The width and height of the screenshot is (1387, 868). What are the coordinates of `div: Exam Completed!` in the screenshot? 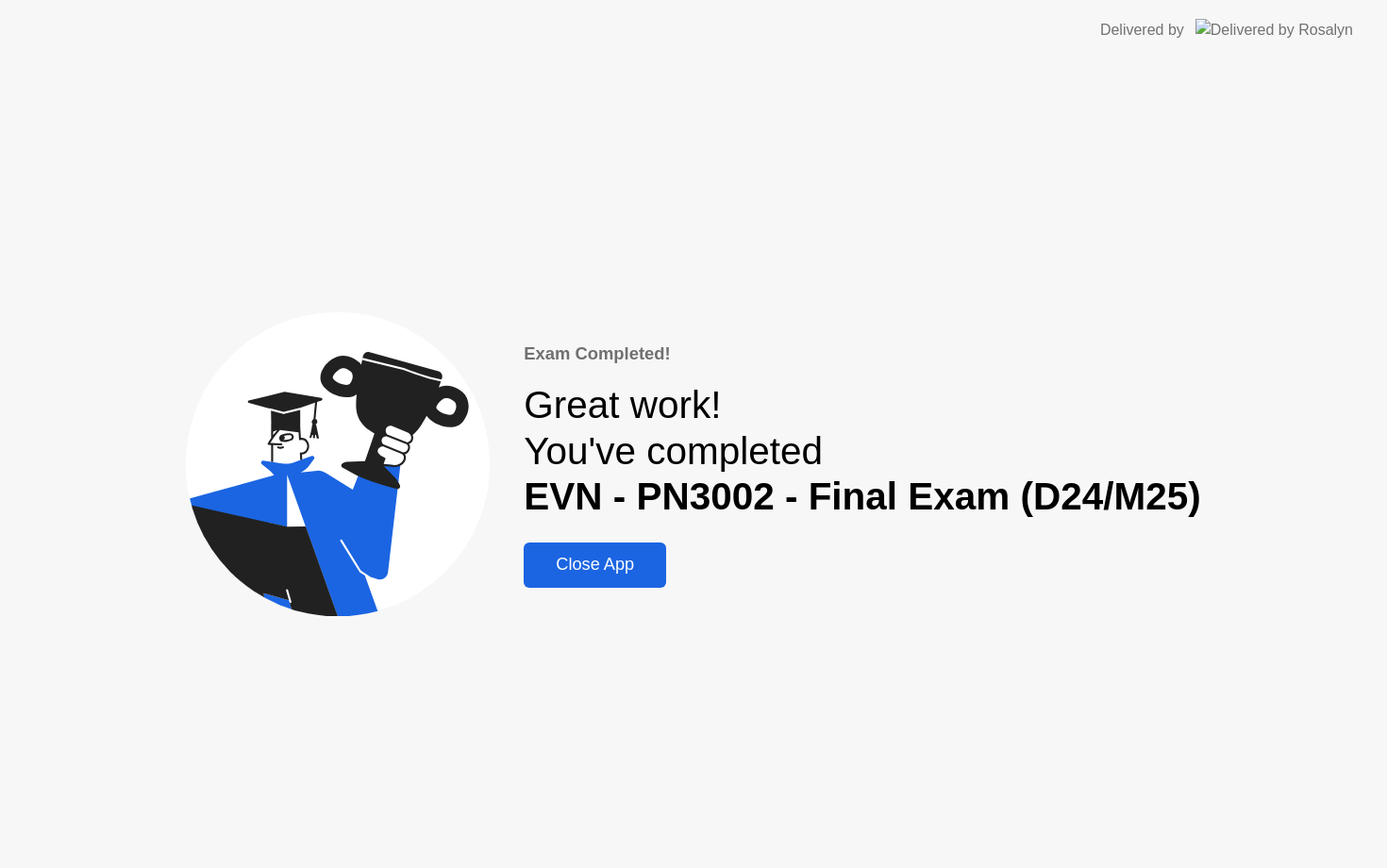 It's located at (861, 354).